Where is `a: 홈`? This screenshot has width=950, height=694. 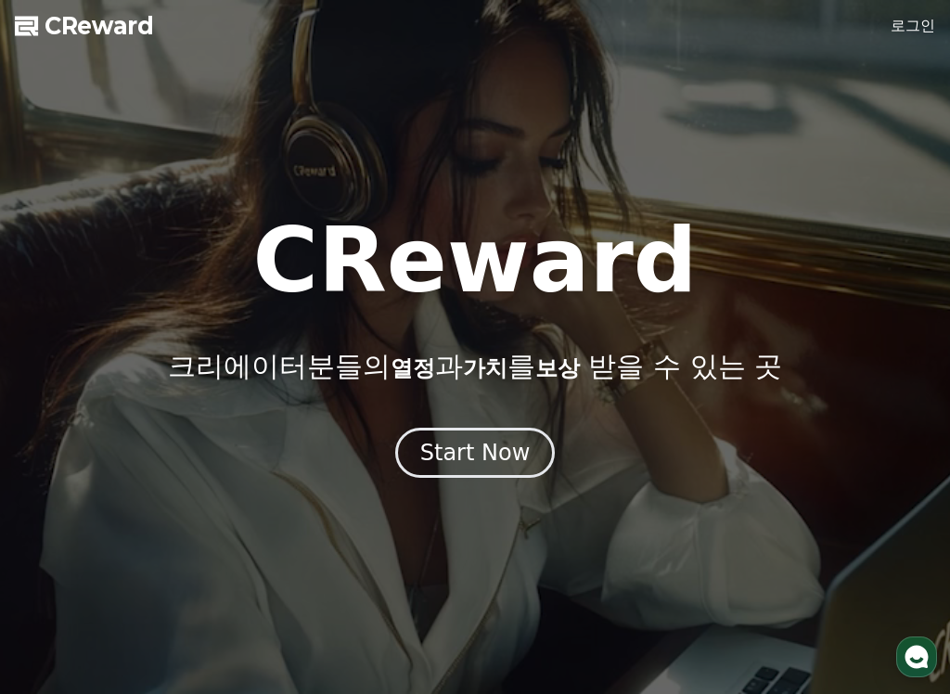 a: 홈 is located at coordinates (161, 665).